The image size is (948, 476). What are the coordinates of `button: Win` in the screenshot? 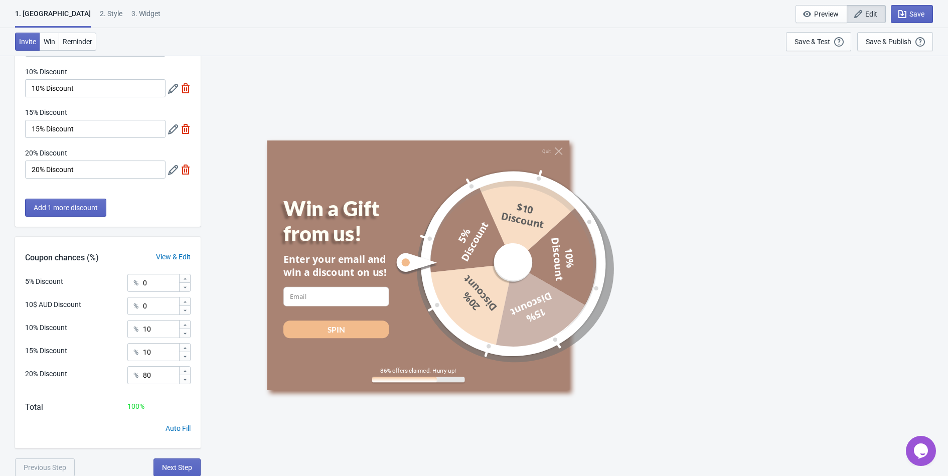 It's located at (49, 42).